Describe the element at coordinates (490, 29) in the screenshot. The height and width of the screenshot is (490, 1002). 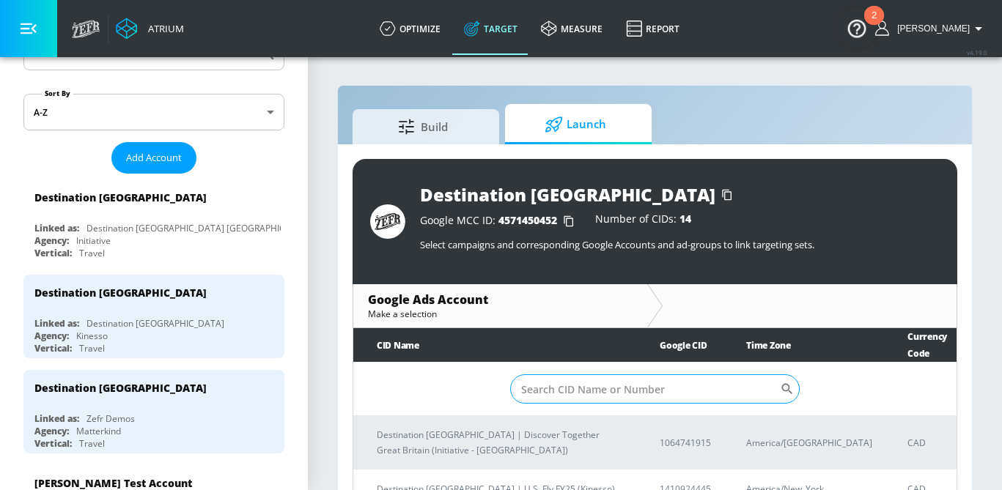
I see `a: Target` at that location.